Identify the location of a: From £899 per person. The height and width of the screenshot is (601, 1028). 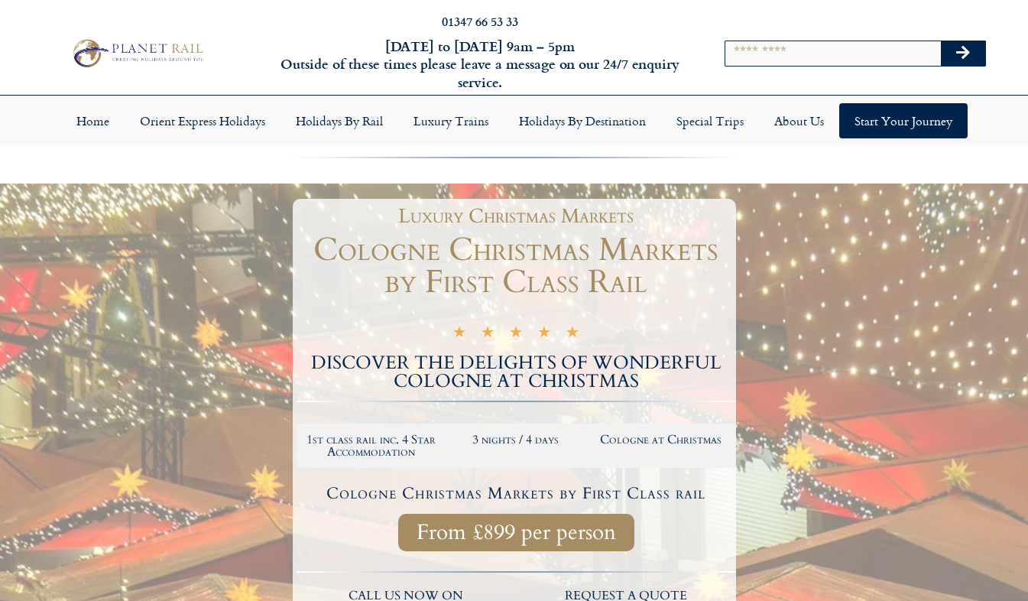
(516, 532).